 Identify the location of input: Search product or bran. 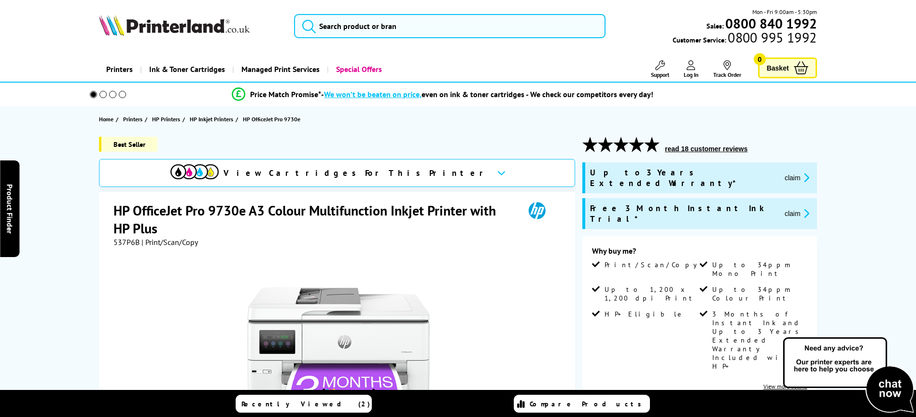
(449, 26).